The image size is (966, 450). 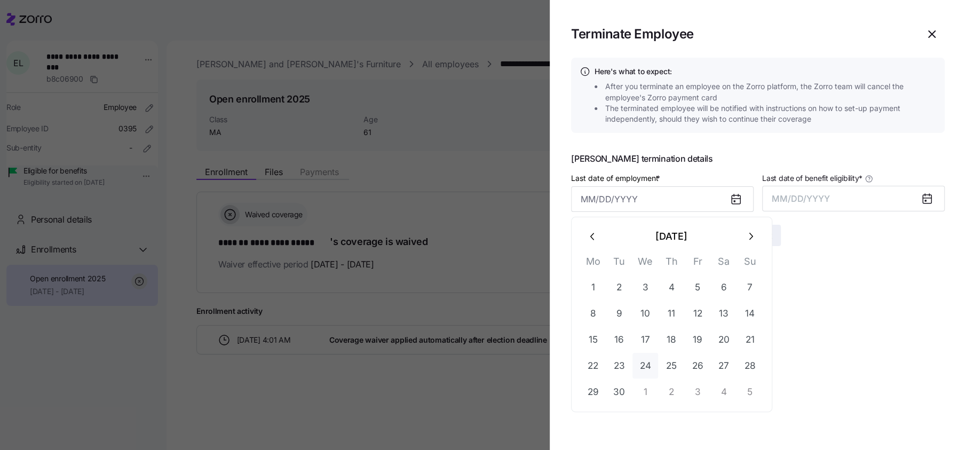 What do you see at coordinates (619, 313) in the screenshot?
I see `button: 9 September 2025` at bounding box center [619, 313].